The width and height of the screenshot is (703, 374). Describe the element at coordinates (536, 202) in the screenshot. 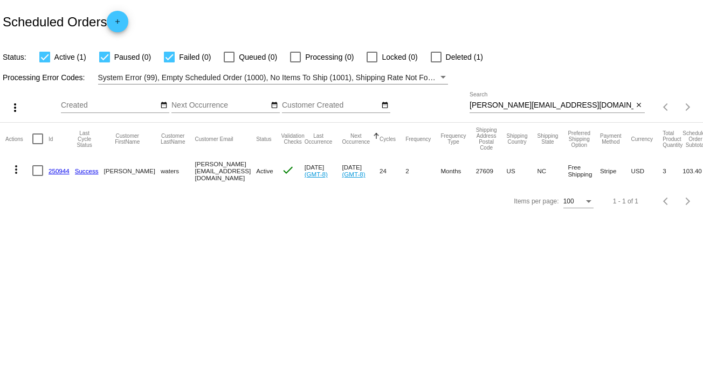

I see `div: Items per page:` at that location.